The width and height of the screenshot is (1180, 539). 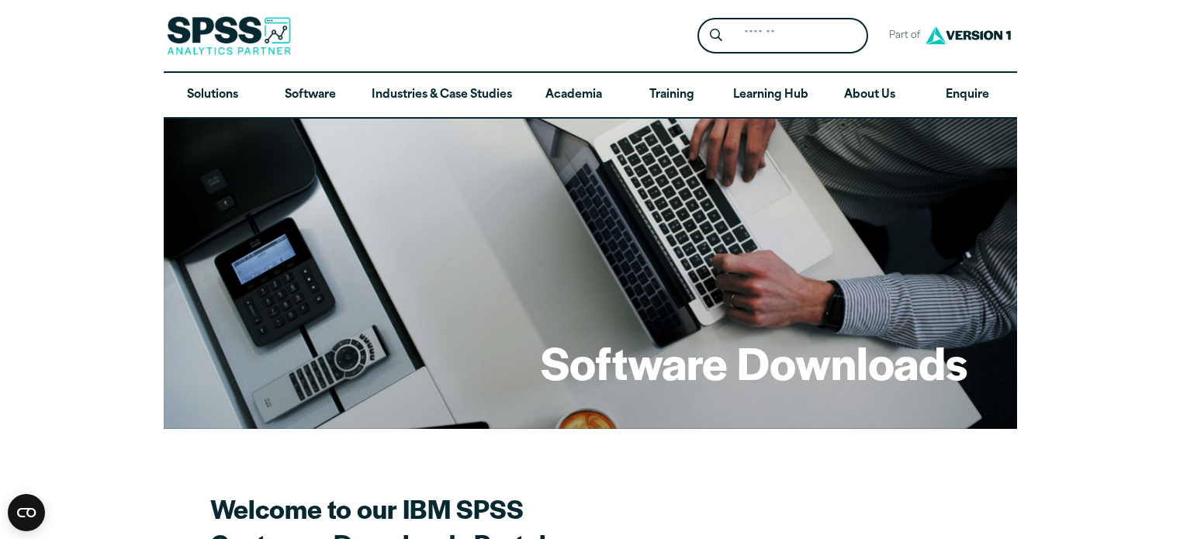 I want to click on img: SPSS Analytics Partner, so click(x=229, y=36).